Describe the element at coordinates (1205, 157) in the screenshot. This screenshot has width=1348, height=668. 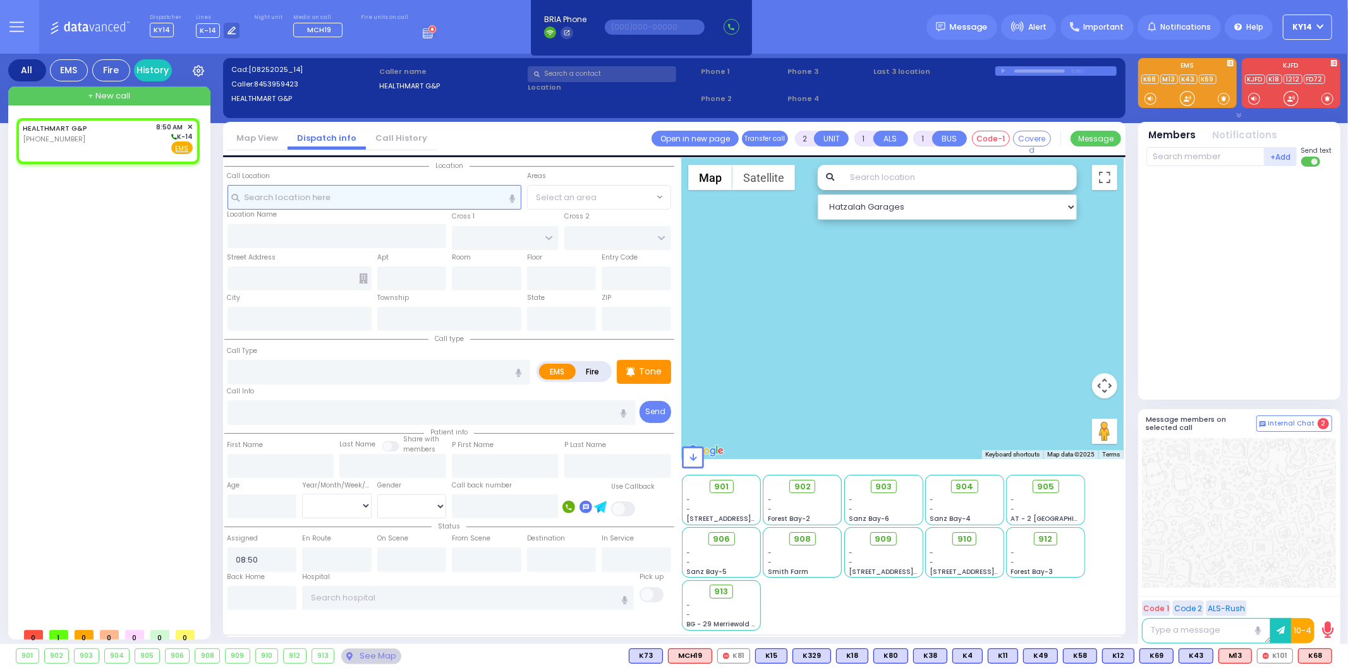
I see `input: Search member` at that location.